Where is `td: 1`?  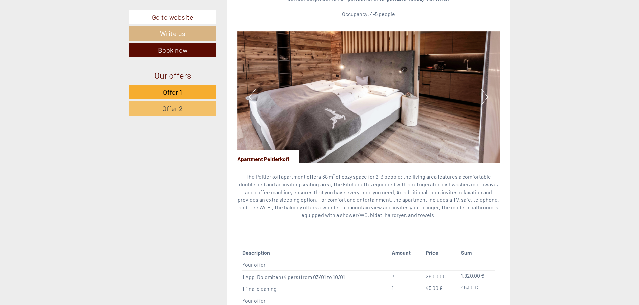
td: 1 is located at coordinates (406, 288).